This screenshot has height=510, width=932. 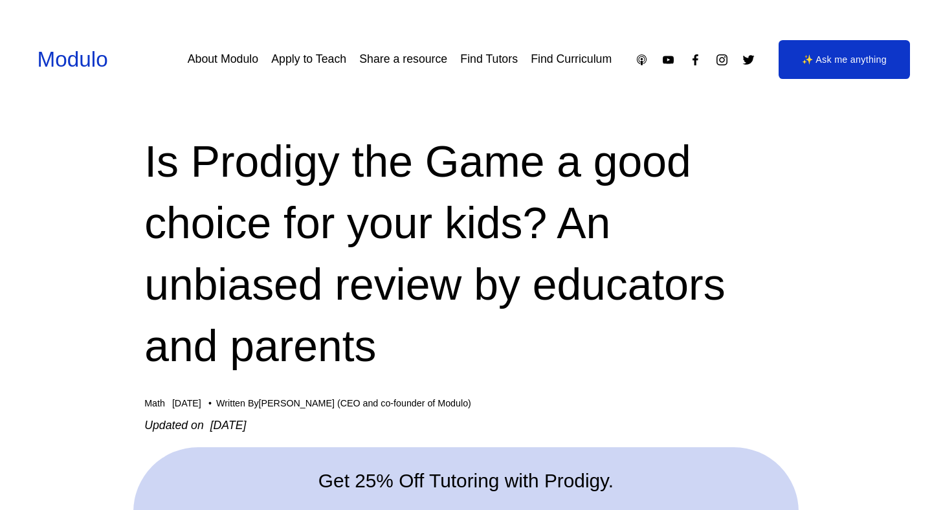 I want to click on a: Facebook, so click(x=695, y=60).